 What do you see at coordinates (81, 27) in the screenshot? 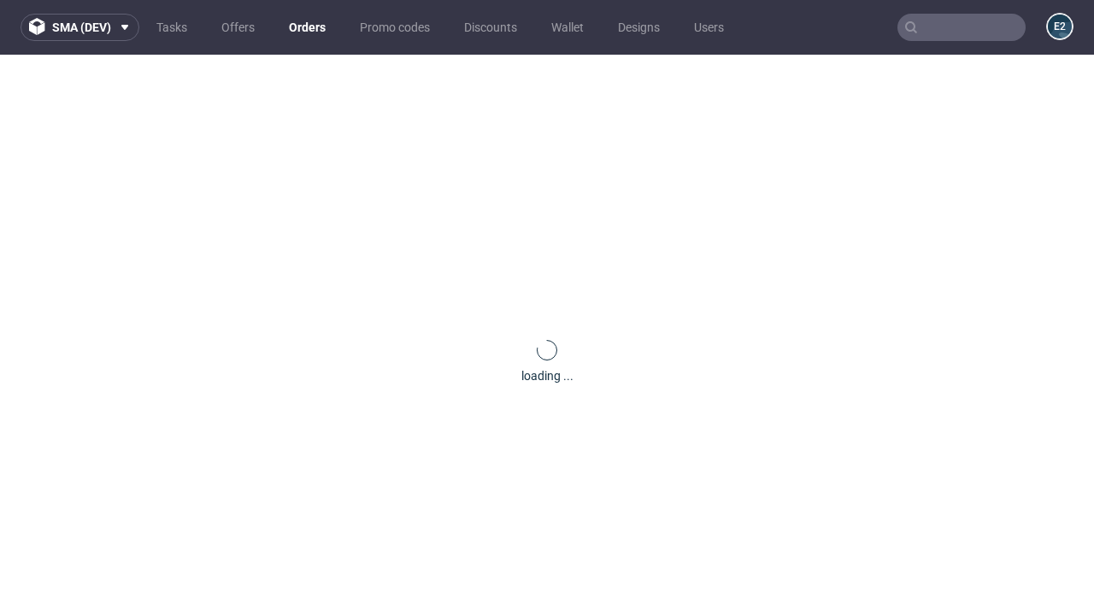
I see `span: sma (dev)` at bounding box center [81, 27].